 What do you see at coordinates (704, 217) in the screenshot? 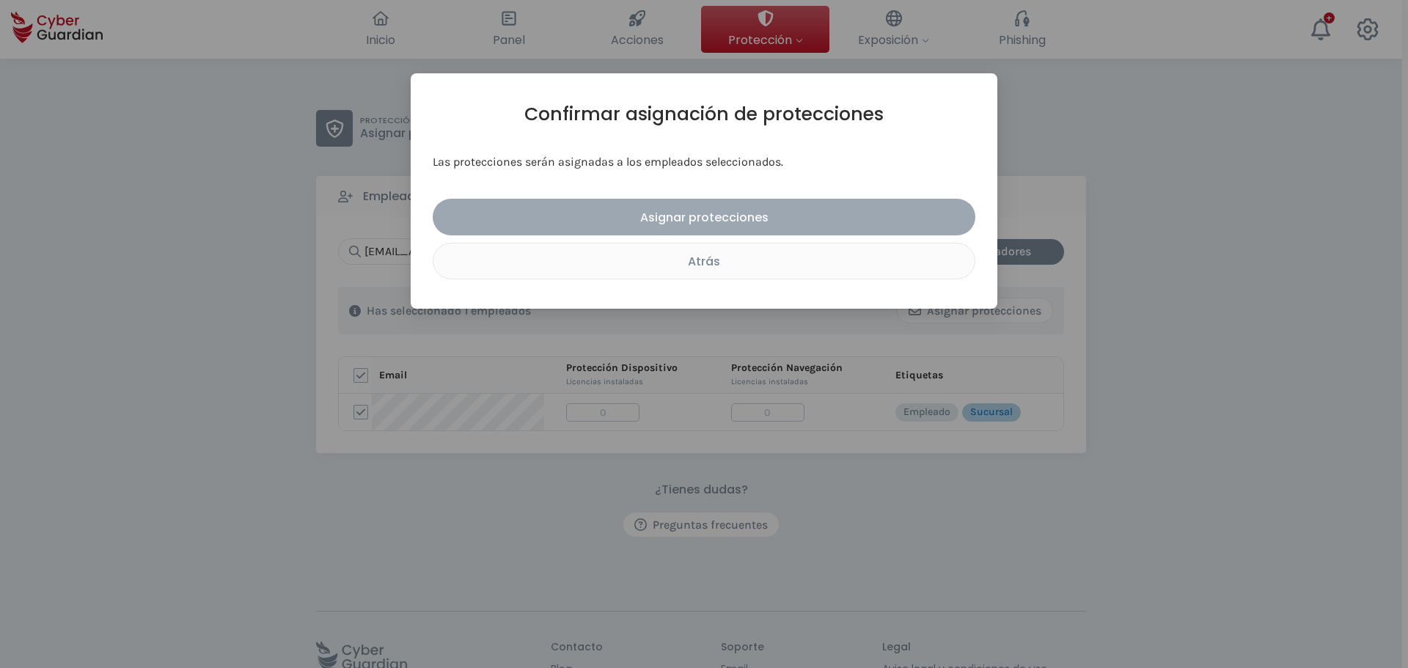
I see `button: Asignar protecciones` at bounding box center [704, 217].